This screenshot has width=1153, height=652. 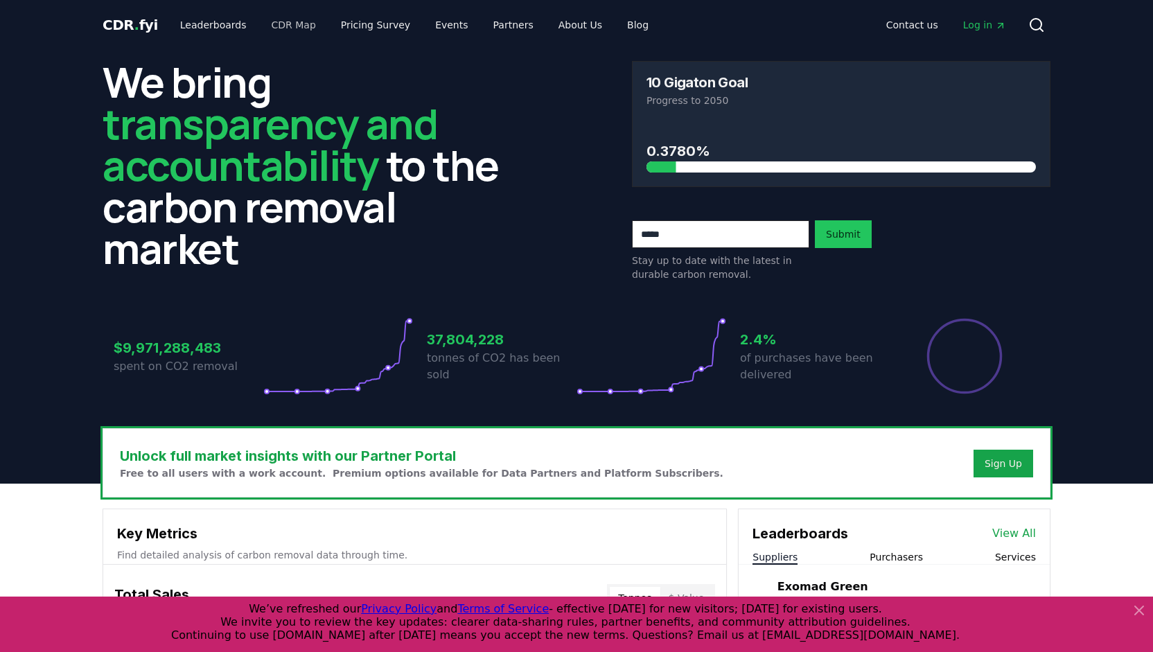 What do you see at coordinates (414, 555) in the screenshot?
I see `p: Find detailed analysis of carbon removal data through time.` at bounding box center [414, 555].